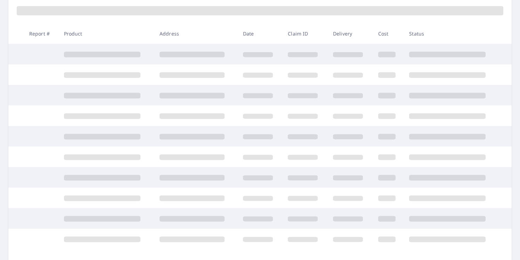  I want to click on th: Delivery, so click(350, 33).